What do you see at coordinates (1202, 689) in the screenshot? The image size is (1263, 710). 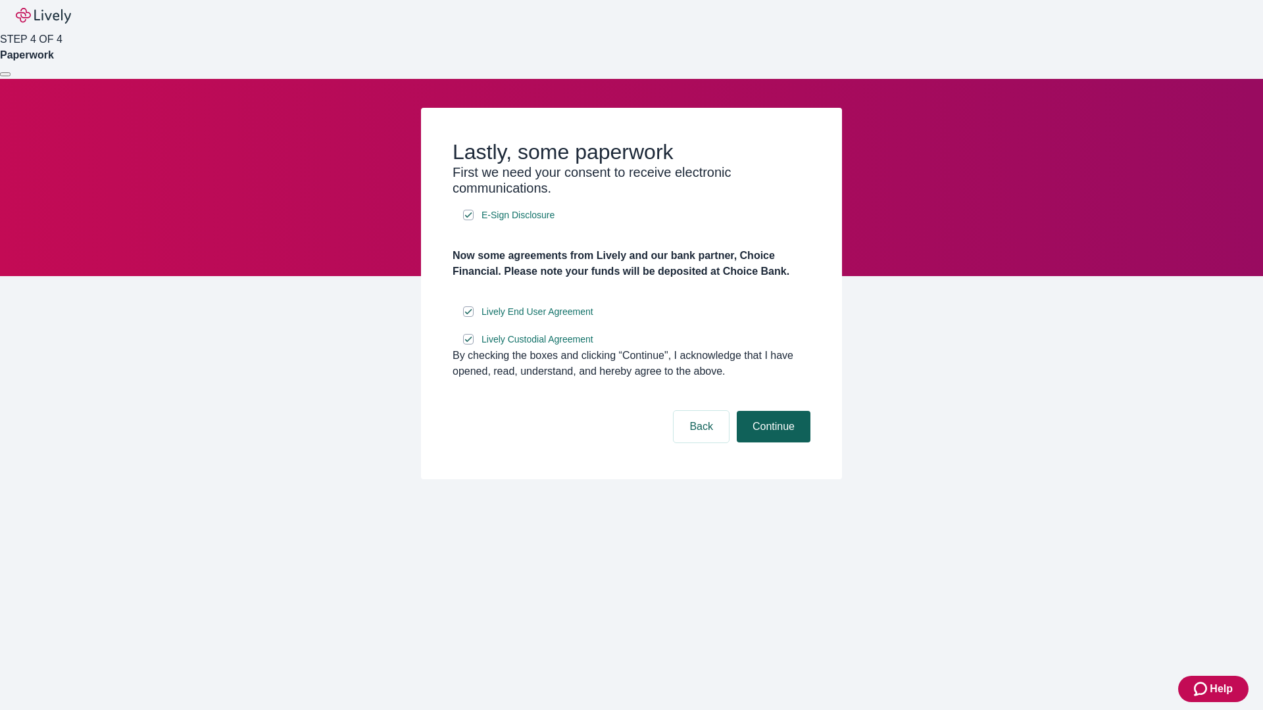 I see `svg: Zendesk support icon` at bounding box center [1202, 689].